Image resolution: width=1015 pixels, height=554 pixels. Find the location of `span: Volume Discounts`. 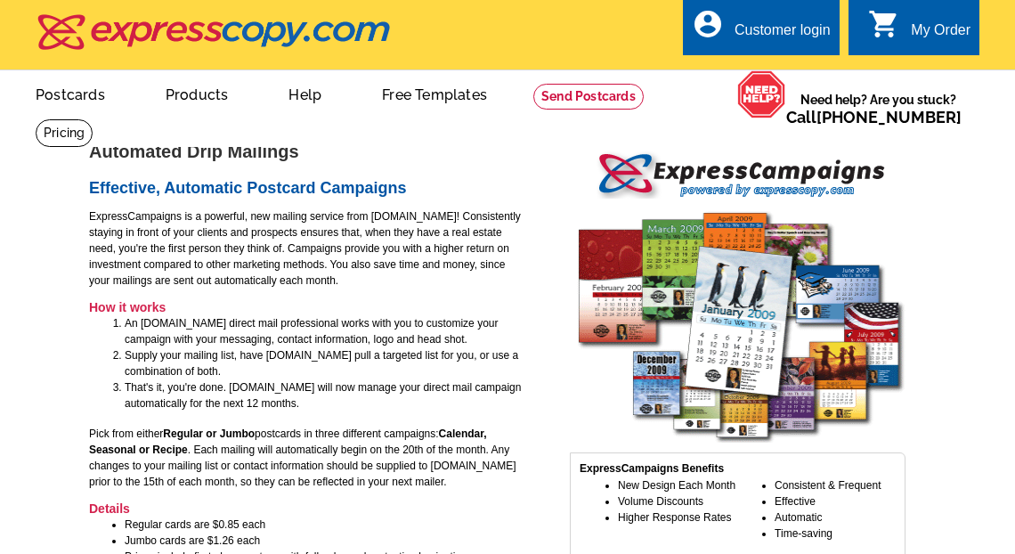

span: Volume Discounts is located at coordinates (661, 501).